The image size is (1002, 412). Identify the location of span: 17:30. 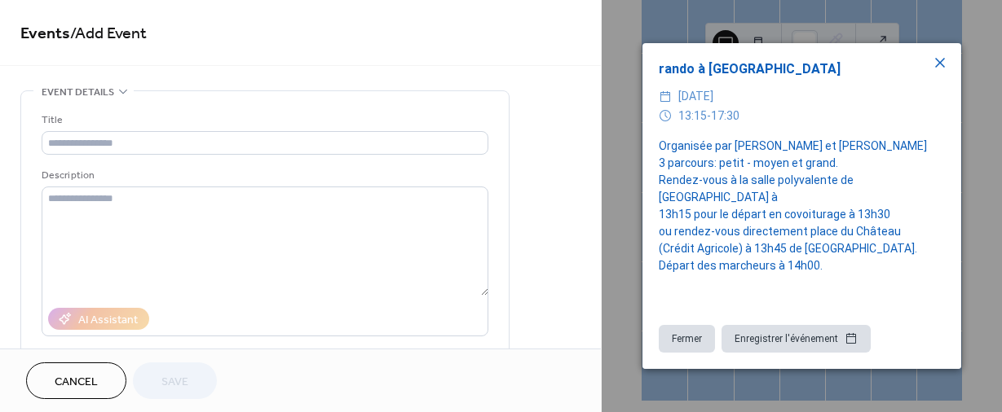
(725, 116).